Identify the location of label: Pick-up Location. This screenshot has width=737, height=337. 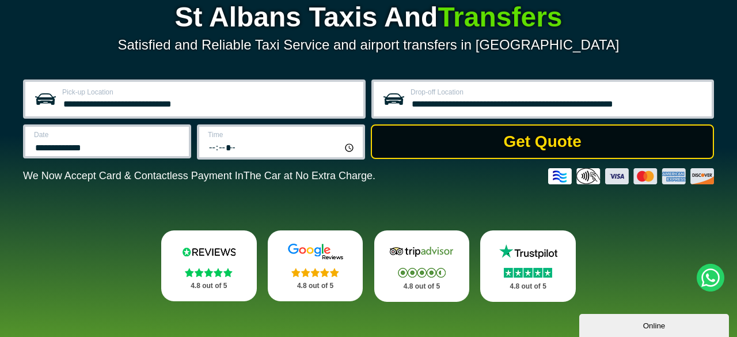
(209, 92).